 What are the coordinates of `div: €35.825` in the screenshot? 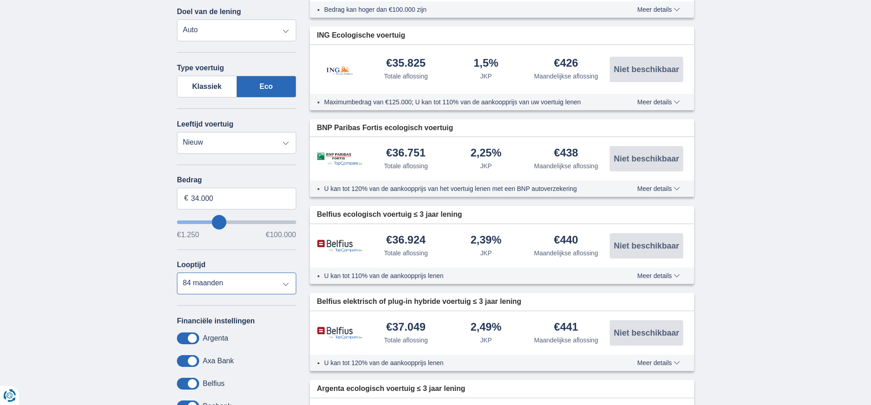 It's located at (406, 64).